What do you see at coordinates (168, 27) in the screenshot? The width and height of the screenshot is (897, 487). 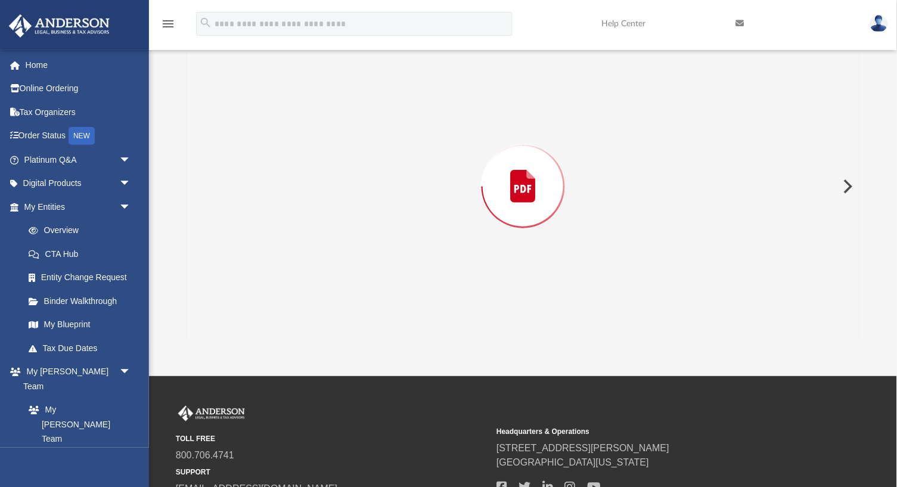 I see `a: menu` at bounding box center [168, 27].